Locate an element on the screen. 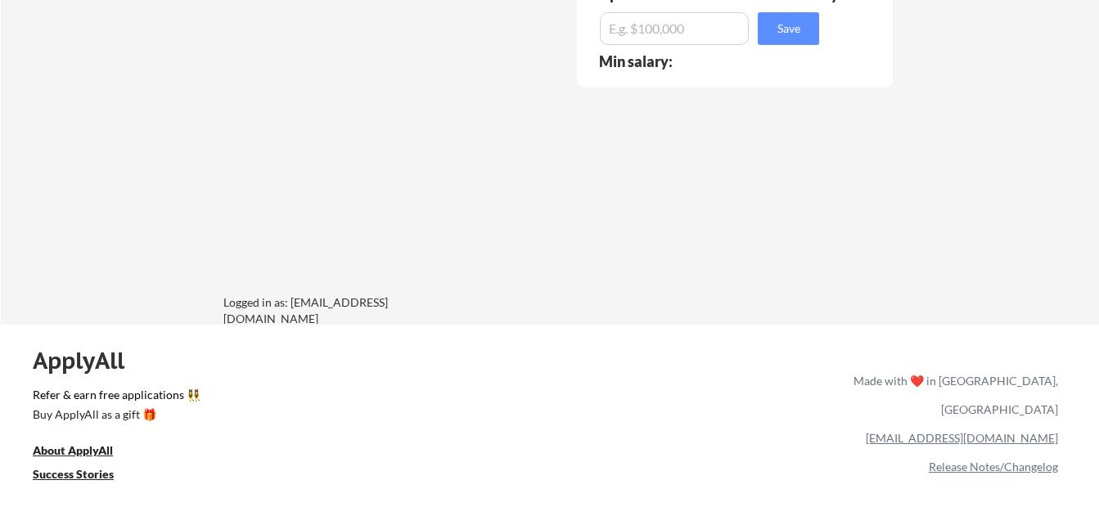 This screenshot has height=525, width=1099. div: Buy ApplyAll as a gift 🎁 is located at coordinates (115, 415).